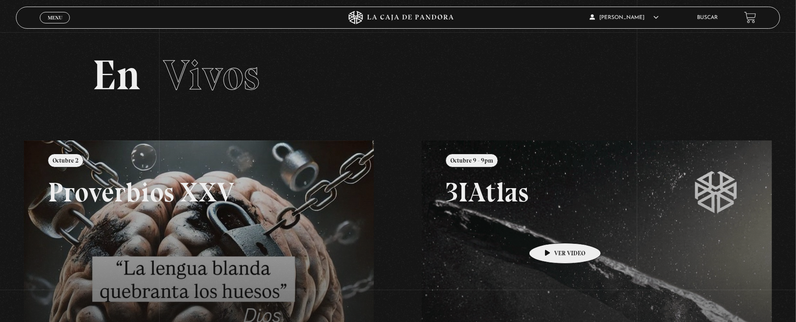 The height and width of the screenshot is (322, 796). What do you see at coordinates (398, 75) in the screenshot?
I see `h2: En` at bounding box center [398, 75].